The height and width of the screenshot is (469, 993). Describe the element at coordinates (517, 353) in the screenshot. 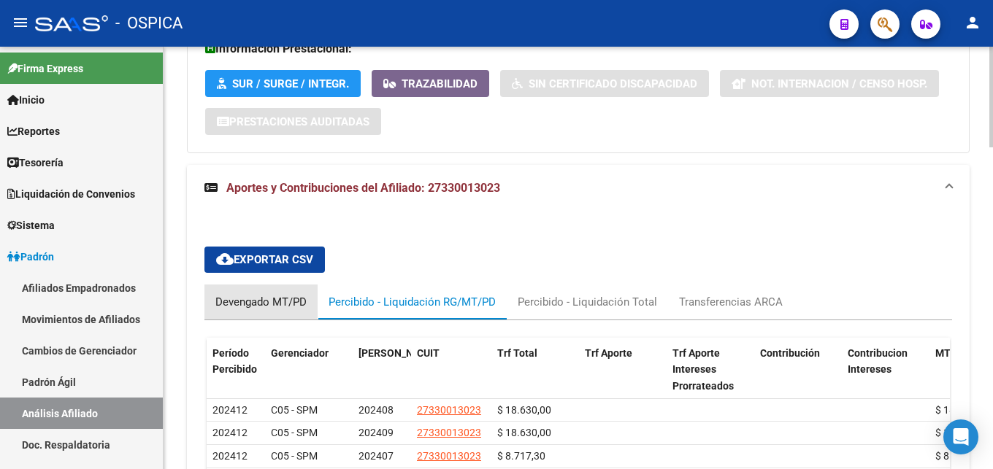

I see `span: Trf Total` at that location.